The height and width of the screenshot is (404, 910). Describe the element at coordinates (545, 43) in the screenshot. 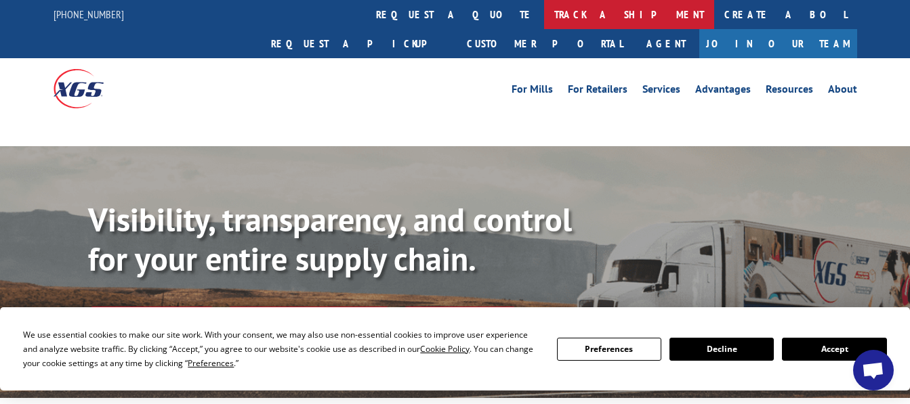

I see `a: Customer Portal` at that location.